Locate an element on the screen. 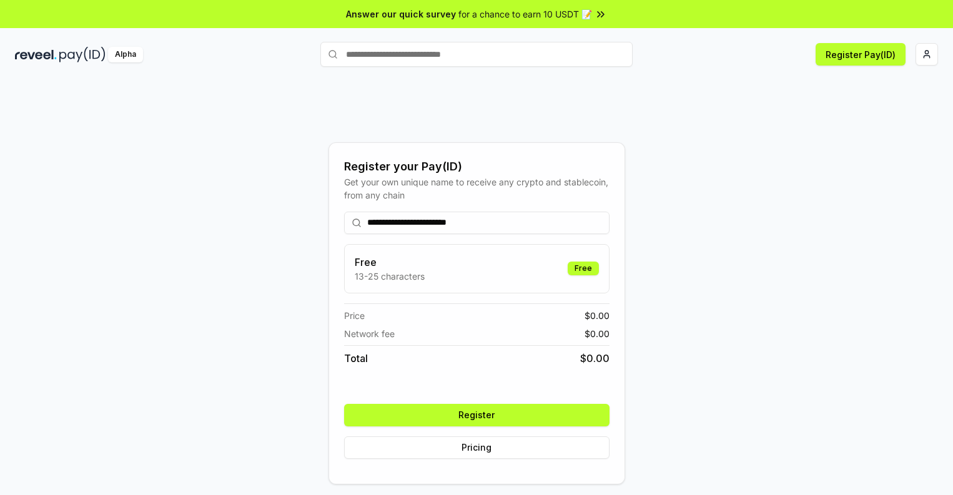 The width and height of the screenshot is (953, 495). div: Alpha is located at coordinates (126, 54).